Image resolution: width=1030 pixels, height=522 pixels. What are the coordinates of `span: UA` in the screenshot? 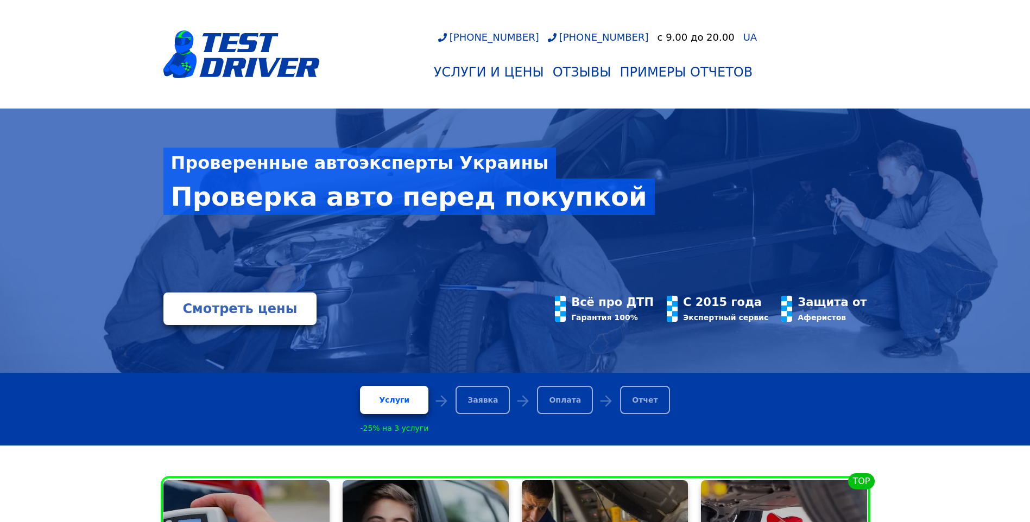 It's located at (750, 37).